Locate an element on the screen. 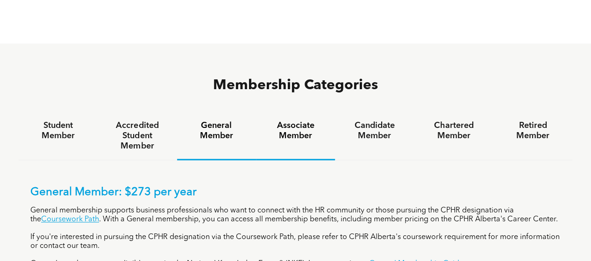 This screenshot has width=591, height=261. h4: General Member is located at coordinates (216, 131).